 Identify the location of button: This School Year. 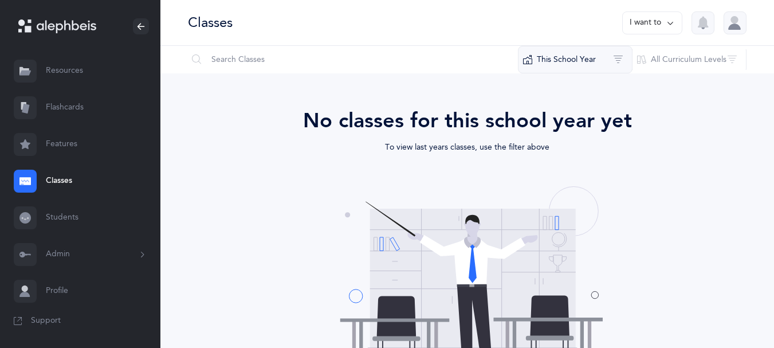
(575, 60).